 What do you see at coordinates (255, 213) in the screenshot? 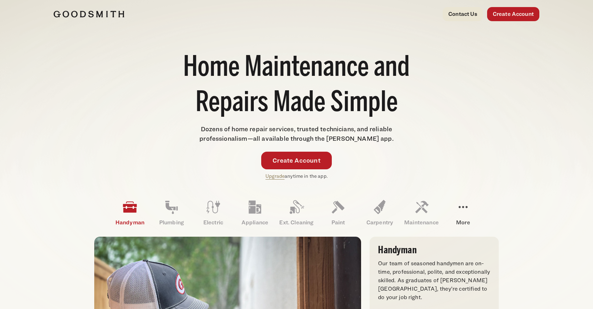
I see `a: Appliance` at bounding box center [255, 213].